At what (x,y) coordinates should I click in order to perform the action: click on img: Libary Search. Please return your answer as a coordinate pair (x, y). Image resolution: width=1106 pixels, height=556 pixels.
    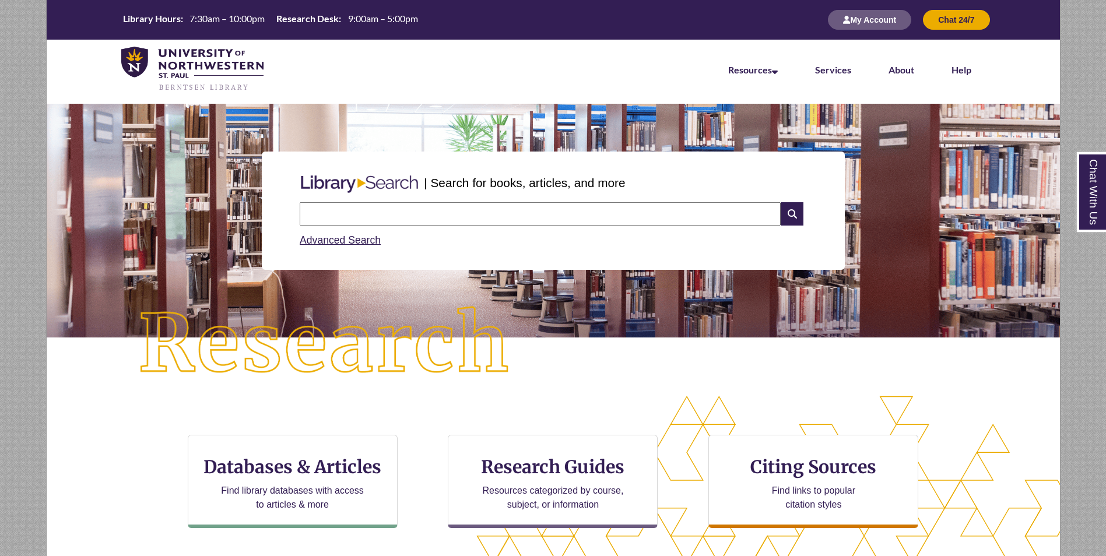
    Looking at the image, I should click on (359, 184).